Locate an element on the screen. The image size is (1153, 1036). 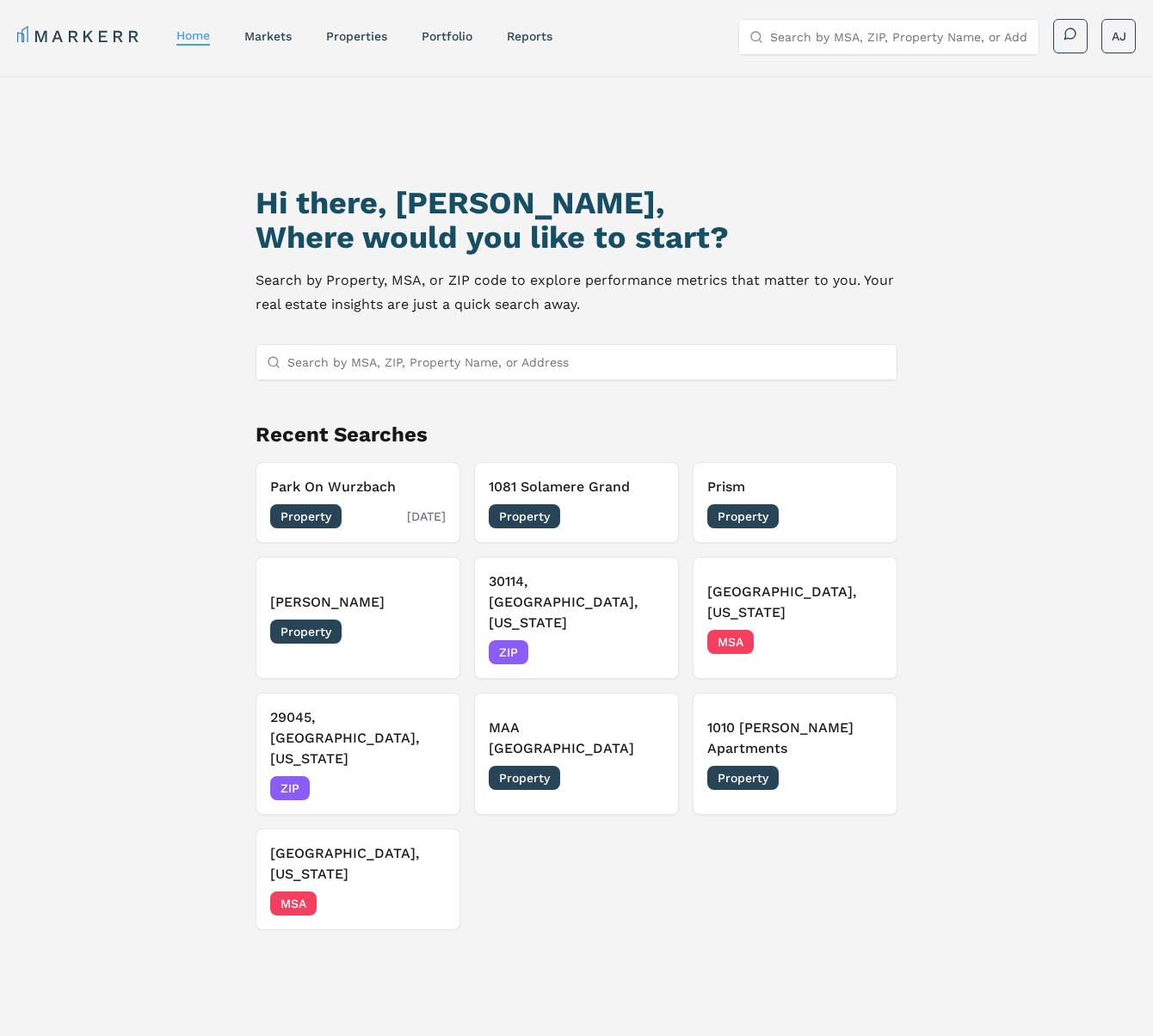
a: MARKERR is located at coordinates (79, 36).